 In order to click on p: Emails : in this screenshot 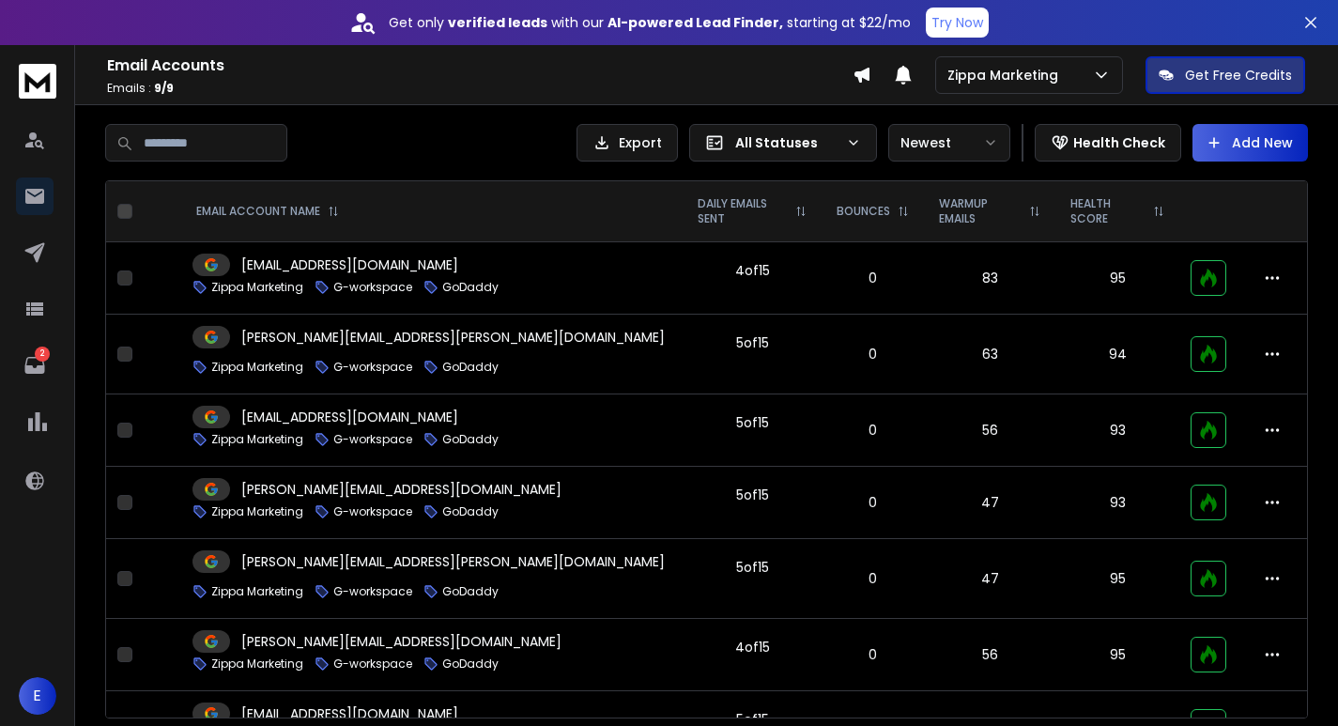, I will do `click(480, 88)`.